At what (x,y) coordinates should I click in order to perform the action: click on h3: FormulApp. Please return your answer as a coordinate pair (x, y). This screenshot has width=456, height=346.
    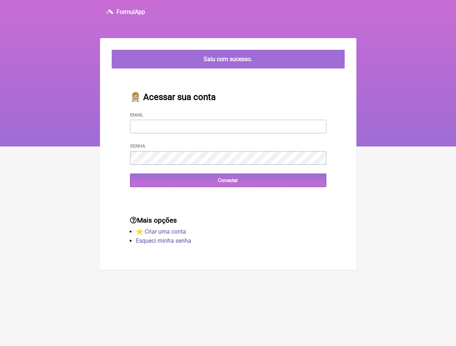
    Looking at the image, I should click on (131, 12).